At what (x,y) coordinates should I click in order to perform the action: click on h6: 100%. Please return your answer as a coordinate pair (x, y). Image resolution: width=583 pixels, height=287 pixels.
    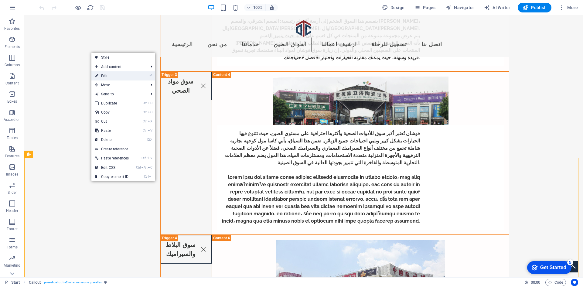
    Looking at the image, I should click on (258, 8).